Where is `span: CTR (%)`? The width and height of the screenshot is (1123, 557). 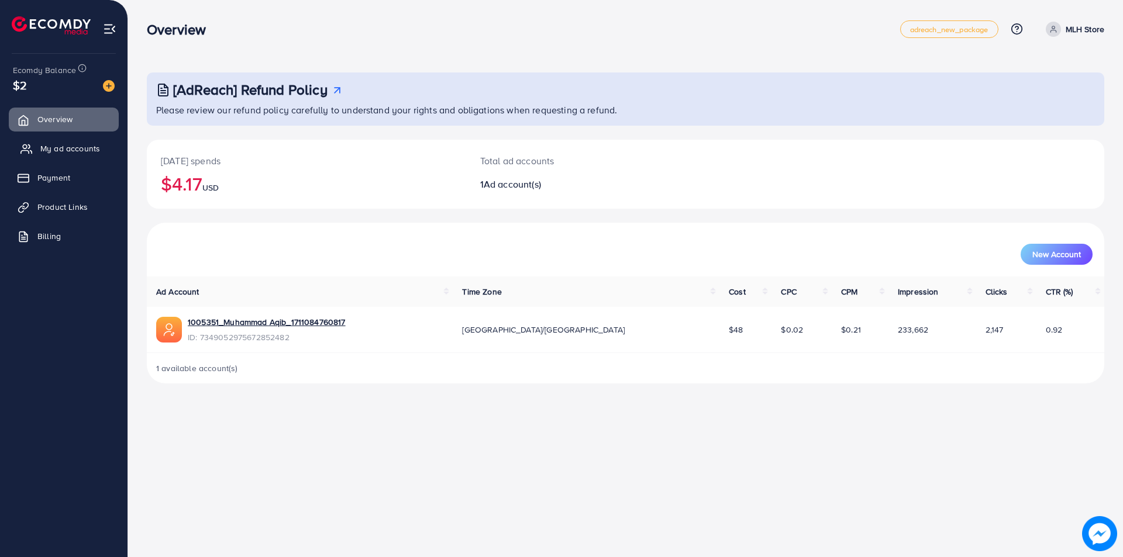
span: CTR (%) is located at coordinates (1059, 292).